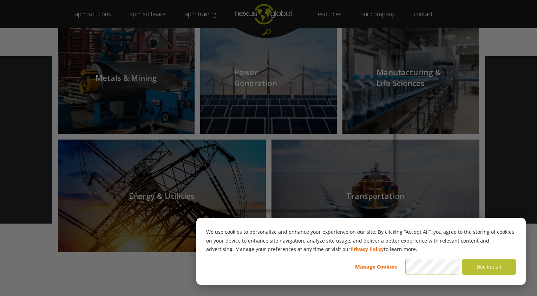 The height and width of the screenshot is (296, 537). I want to click on a: Privacy Policy, so click(367, 249).